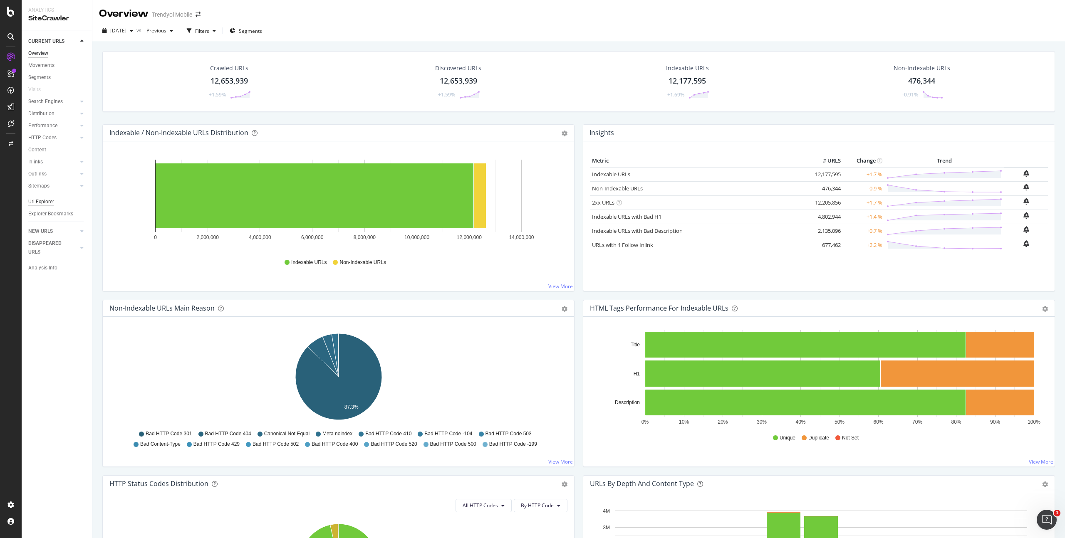 The image size is (1065, 538). Describe the element at coordinates (39, 89) in the screenshot. I see `a: Visits` at that location.